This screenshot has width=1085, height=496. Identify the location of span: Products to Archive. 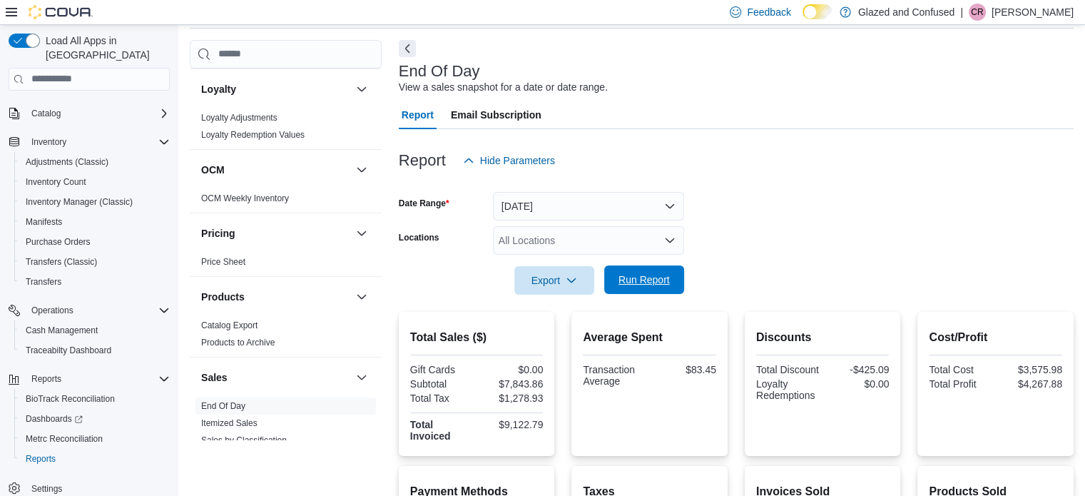
(238, 343).